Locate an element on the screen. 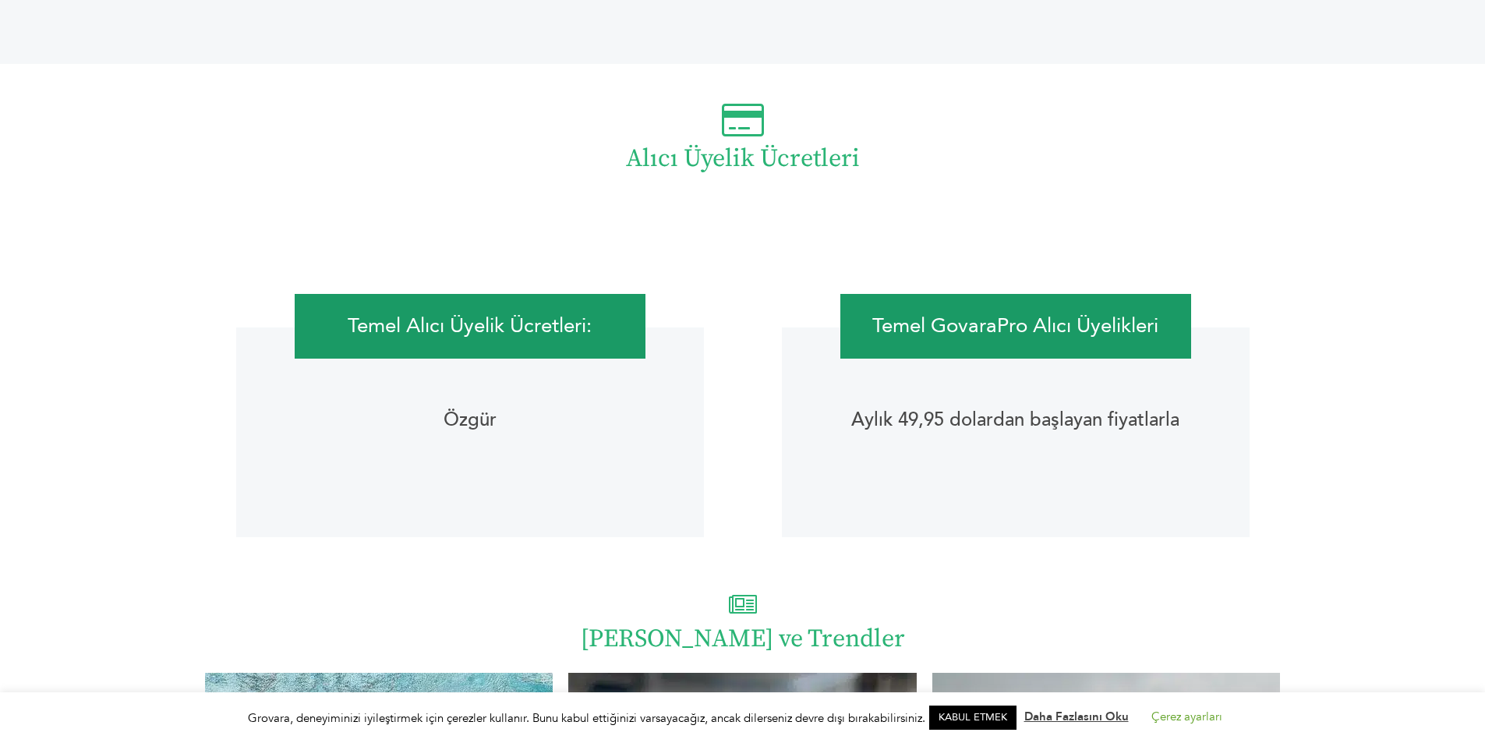  font: Özgür is located at coordinates (470, 419).